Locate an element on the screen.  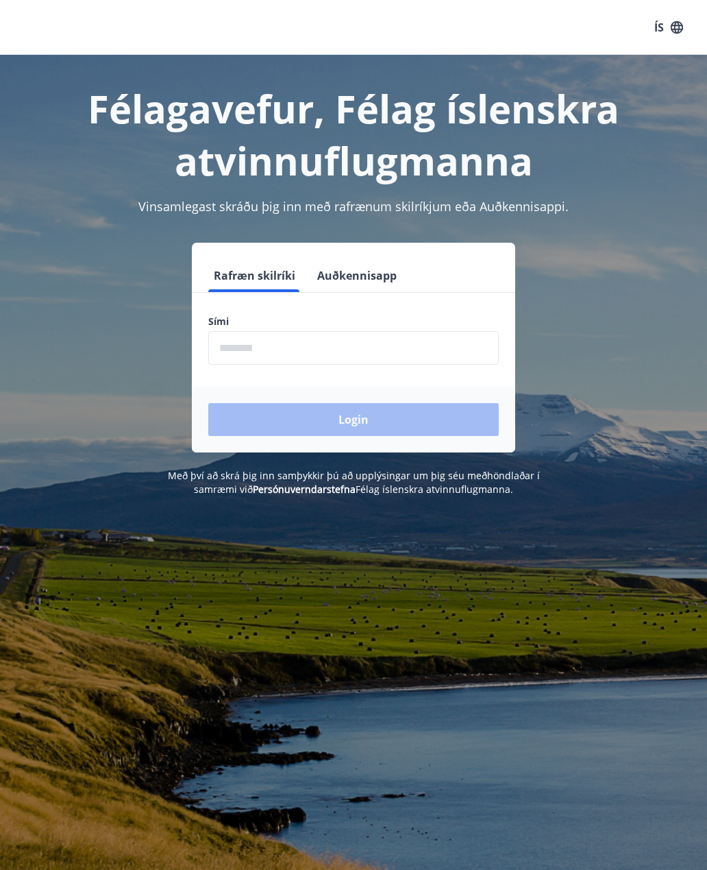
button: ÍS is located at coordinates (669, 27).